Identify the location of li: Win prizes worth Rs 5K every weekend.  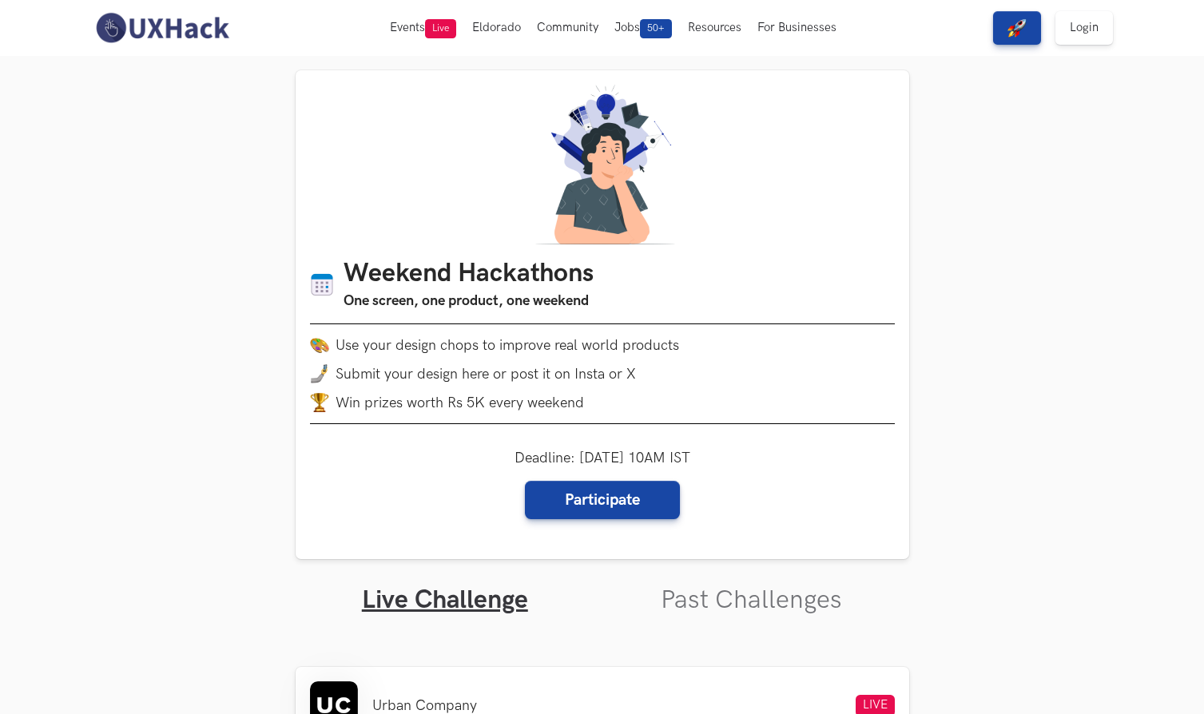
(602, 403).